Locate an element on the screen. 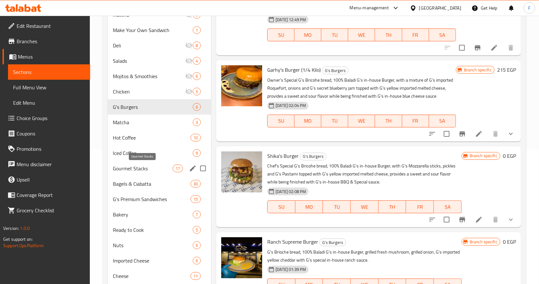 Image resolution: width=539 pixels, height=284 pixels. span: Get support on: is located at coordinates (18, 239).